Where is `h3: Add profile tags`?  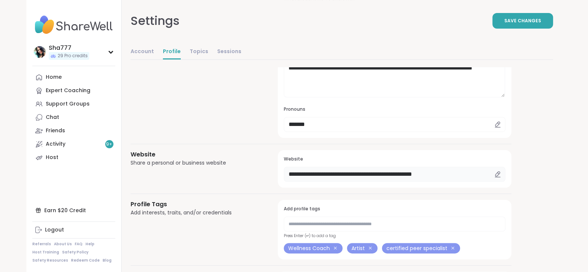 h3: Add profile tags is located at coordinates (394, 209).